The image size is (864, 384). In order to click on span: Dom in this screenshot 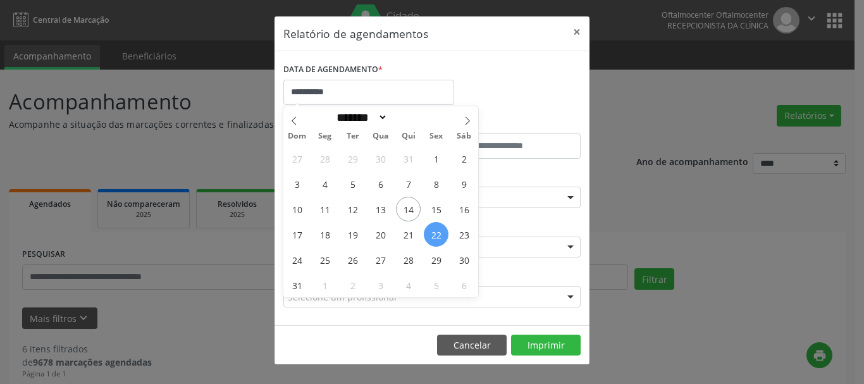, I will do `click(297, 136)`.